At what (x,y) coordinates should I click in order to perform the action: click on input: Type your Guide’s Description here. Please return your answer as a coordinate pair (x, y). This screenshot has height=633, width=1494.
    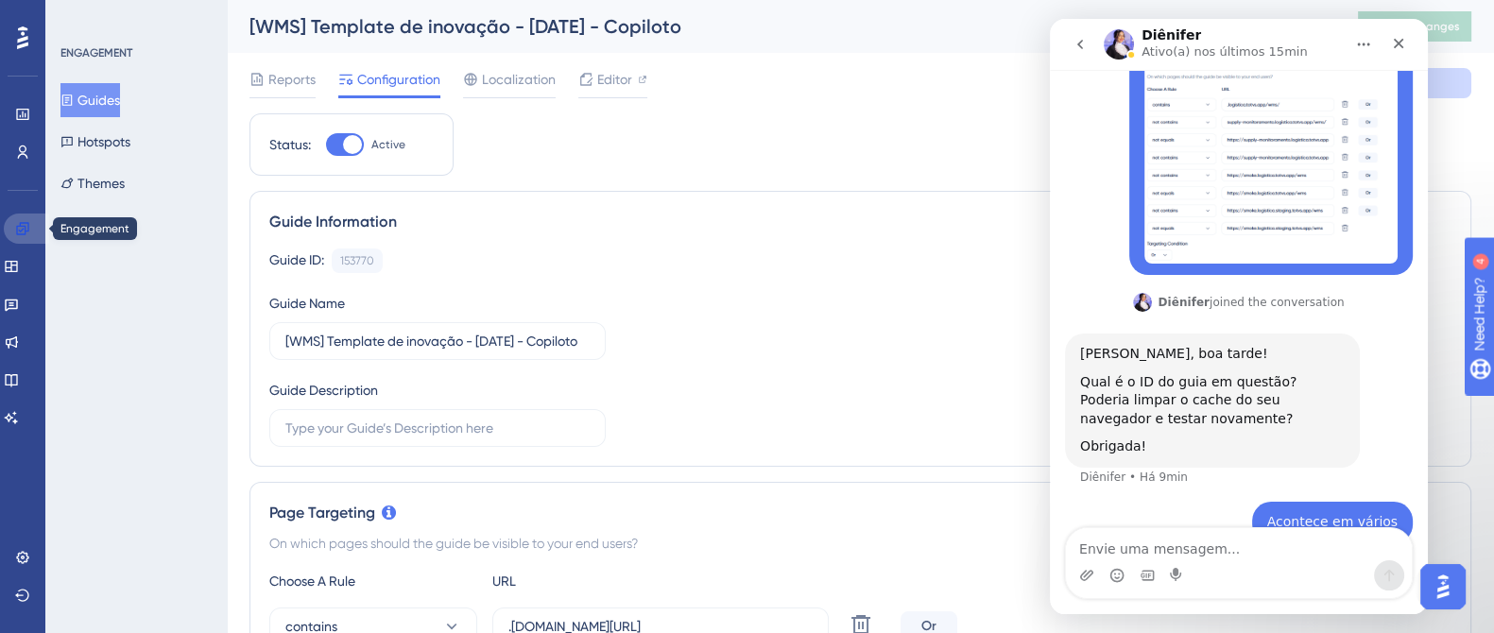
    Looking at the image, I should click on (438, 428).